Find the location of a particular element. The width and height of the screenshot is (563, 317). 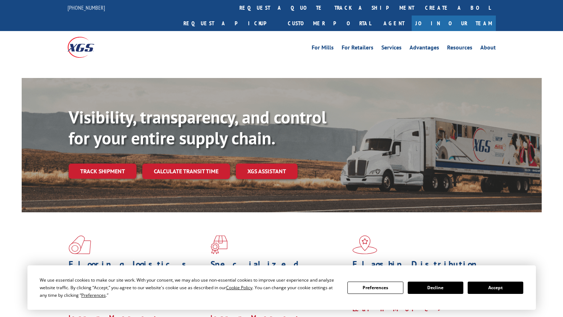

img: xgs-icon-total-supply-chain-intelligence-red is located at coordinates (80, 245).